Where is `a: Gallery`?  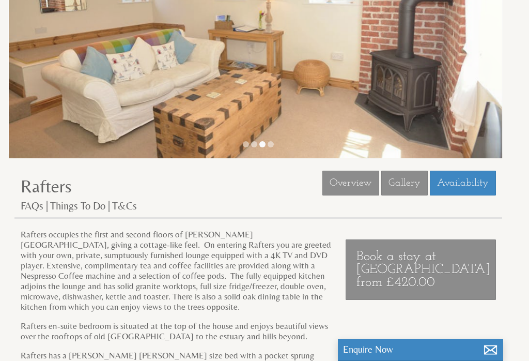
a: Gallery is located at coordinates (405, 183).